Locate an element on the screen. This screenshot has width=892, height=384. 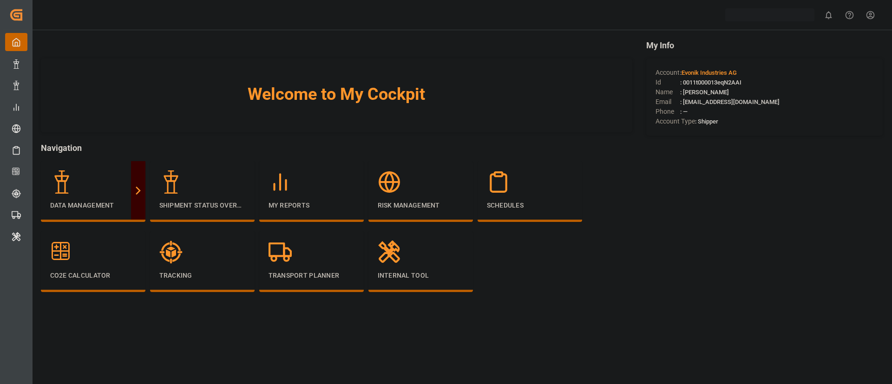
span: My Info is located at coordinates (764, 45).